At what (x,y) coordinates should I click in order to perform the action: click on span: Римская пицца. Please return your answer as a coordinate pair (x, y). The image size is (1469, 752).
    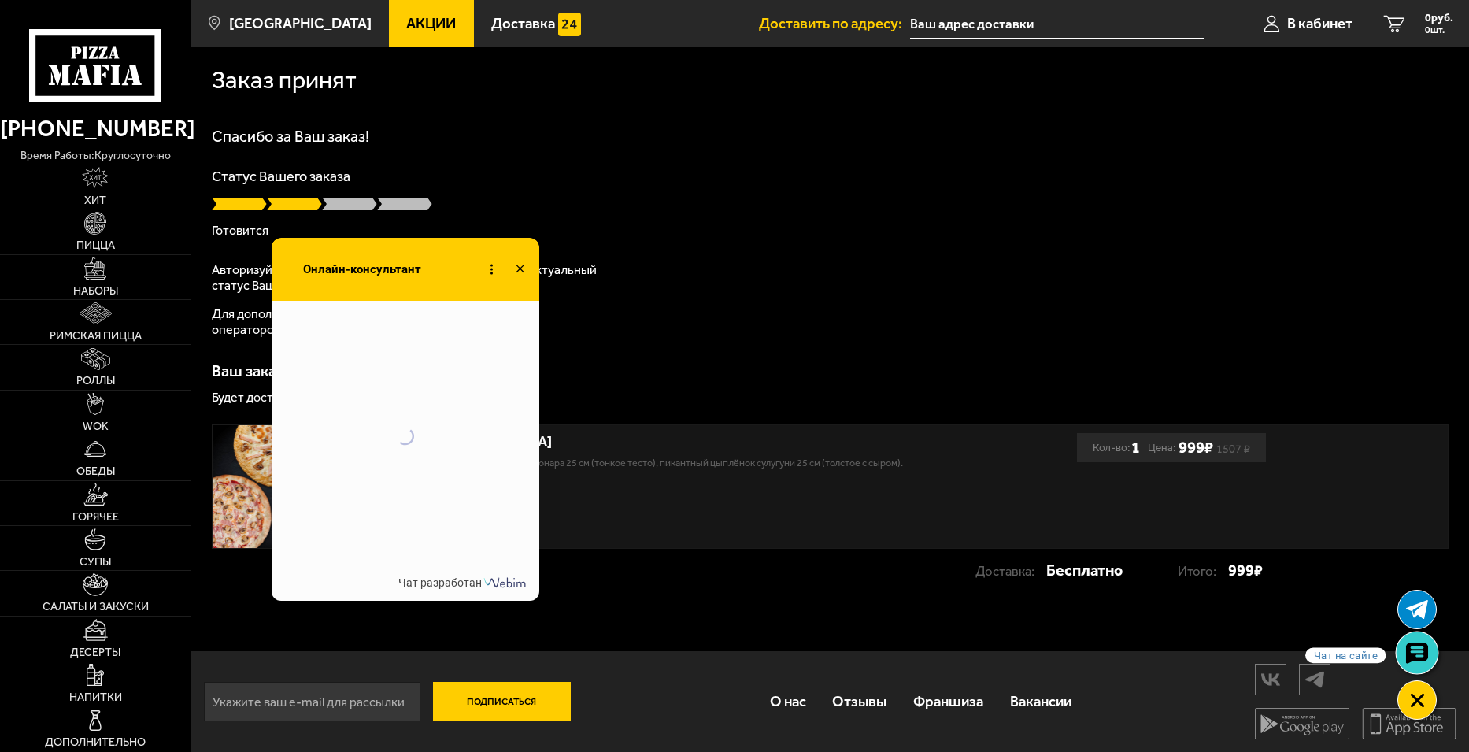
    Looking at the image, I should click on (95, 336).